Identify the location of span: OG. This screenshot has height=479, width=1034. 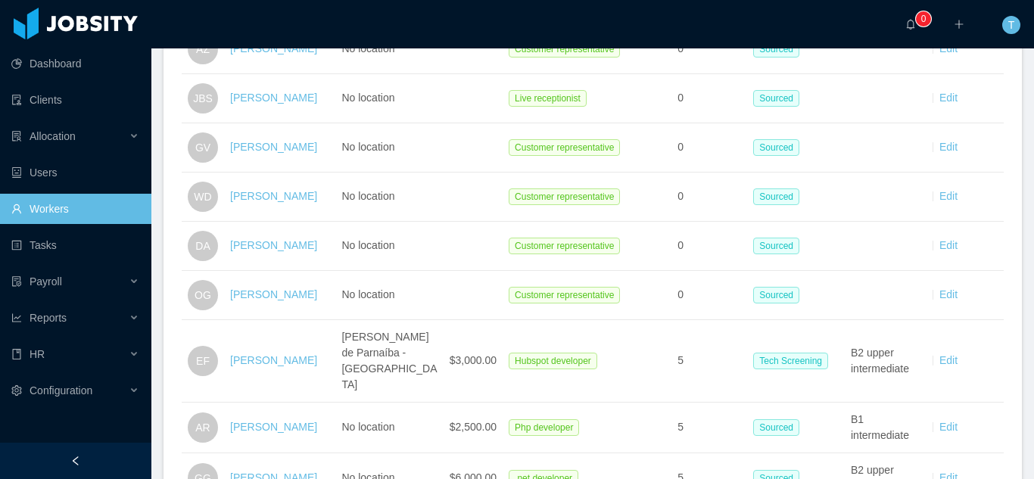
(203, 295).